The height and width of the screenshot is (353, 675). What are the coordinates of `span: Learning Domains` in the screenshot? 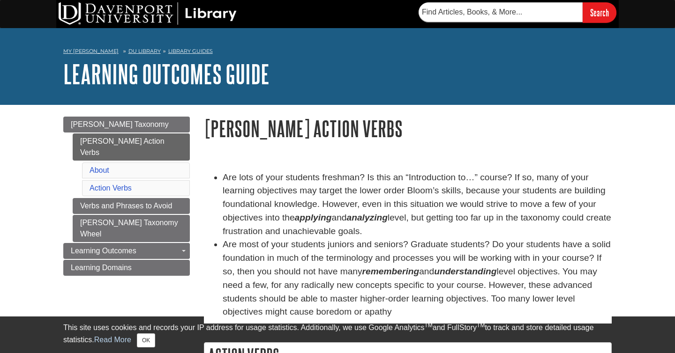 It's located at (101, 268).